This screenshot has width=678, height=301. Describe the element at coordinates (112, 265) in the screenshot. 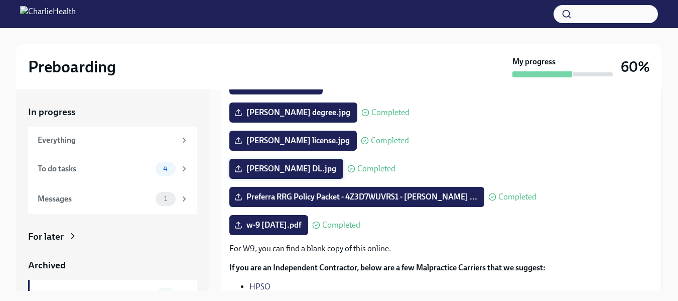

I see `div: Archived` at that location.